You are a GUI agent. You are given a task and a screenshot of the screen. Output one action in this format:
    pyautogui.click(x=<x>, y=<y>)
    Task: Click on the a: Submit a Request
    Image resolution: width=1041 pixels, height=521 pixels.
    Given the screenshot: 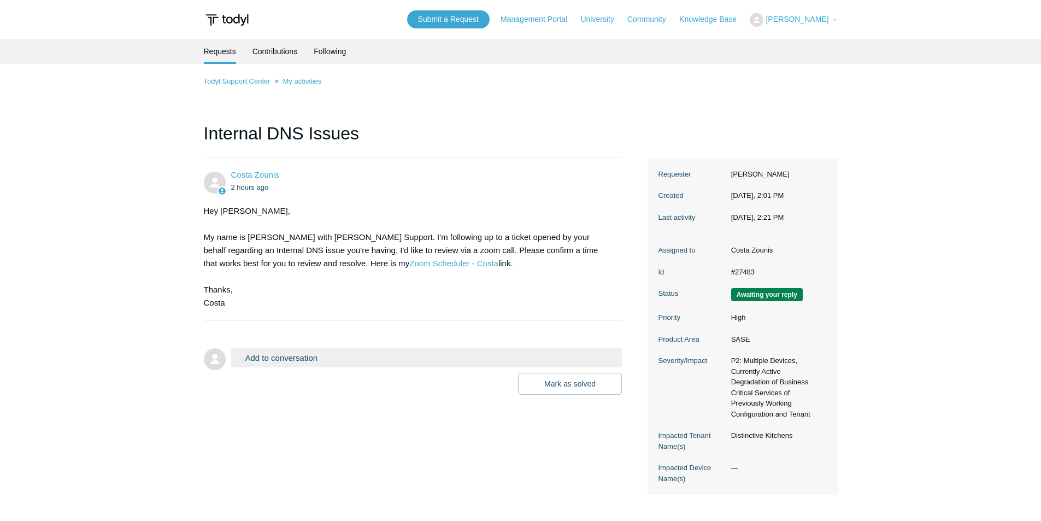 What is the action you would take?
    pyautogui.click(x=448, y=19)
    